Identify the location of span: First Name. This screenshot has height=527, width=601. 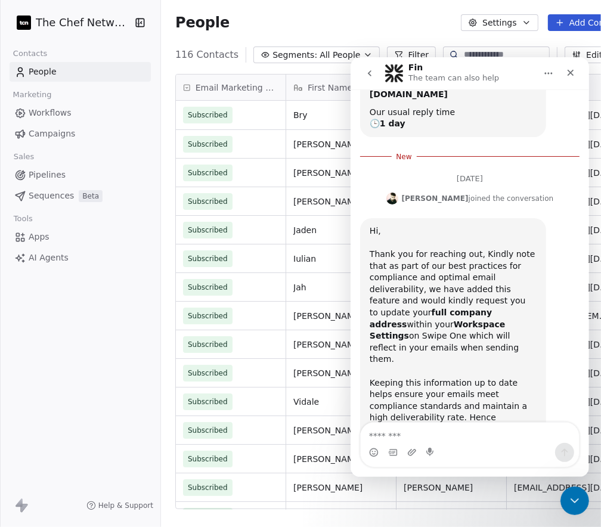
(330, 88).